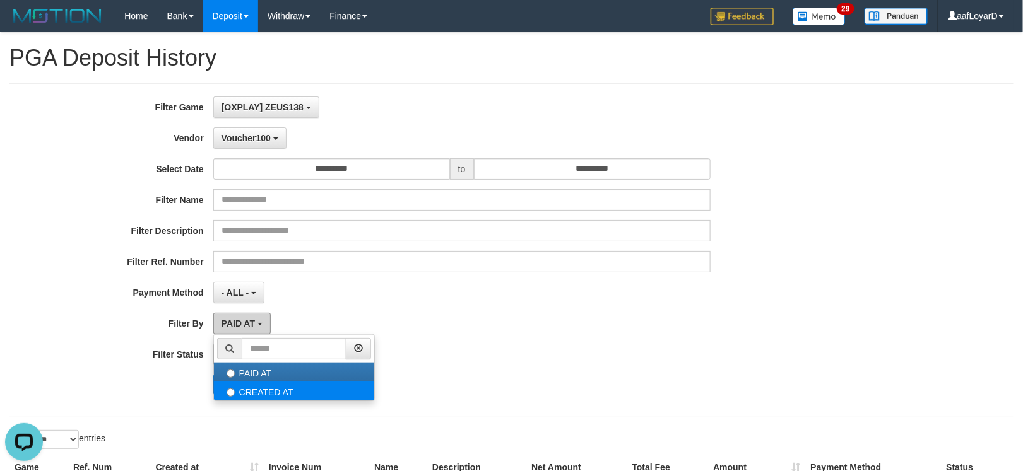 The height and width of the screenshot is (471, 1023). Describe the element at coordinates (294, 391) in the screenshot. I see `label: CREATED AT` at that location.